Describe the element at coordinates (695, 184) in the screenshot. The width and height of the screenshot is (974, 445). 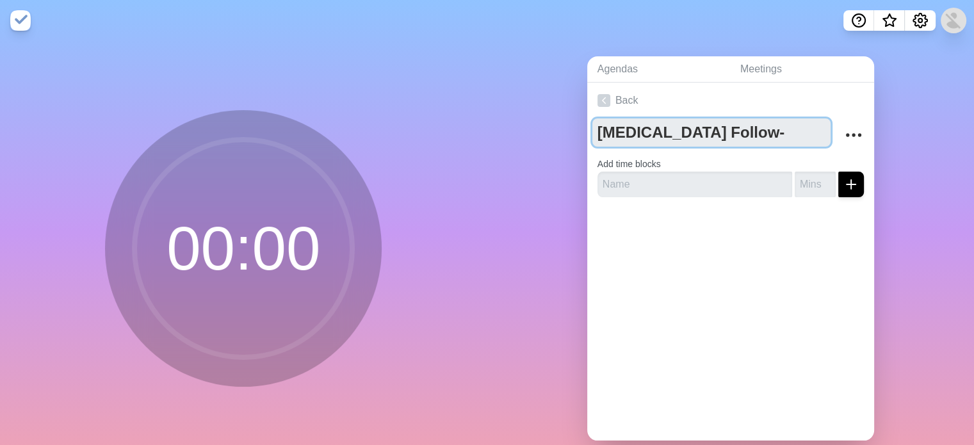
I see `input: Name` at that location.